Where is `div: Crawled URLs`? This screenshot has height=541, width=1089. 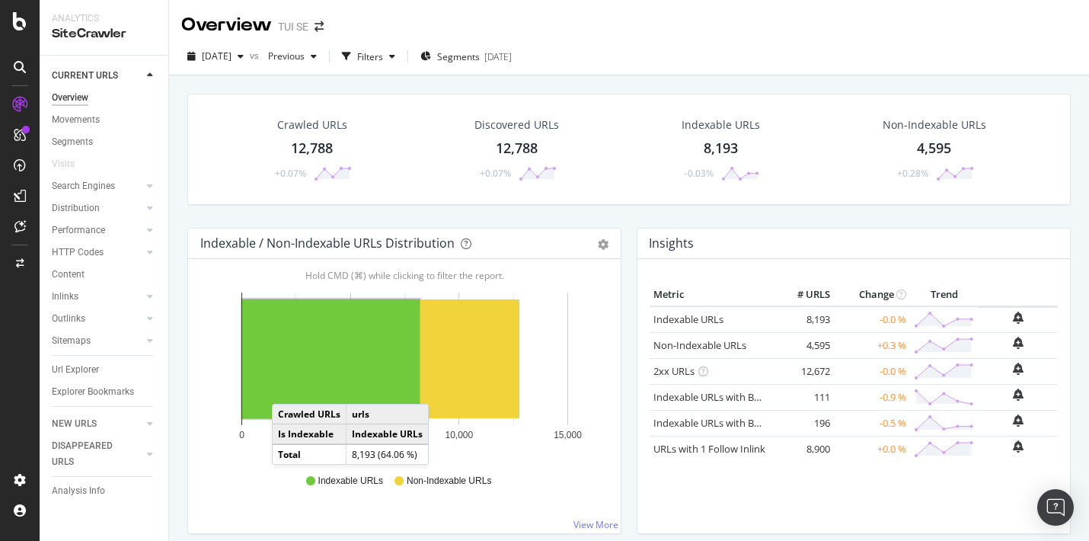 div: Crawled URLs is located at coordinates (312, 125).